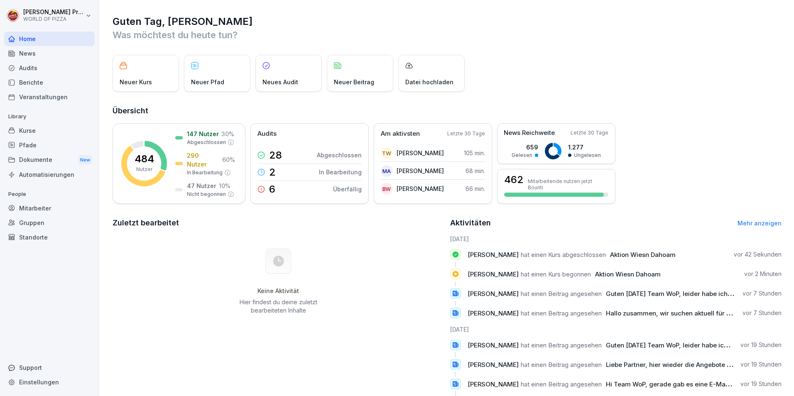  Describe the element at coordinates (49, 130) in the screenshot. I see `a: Kurse` at that location.